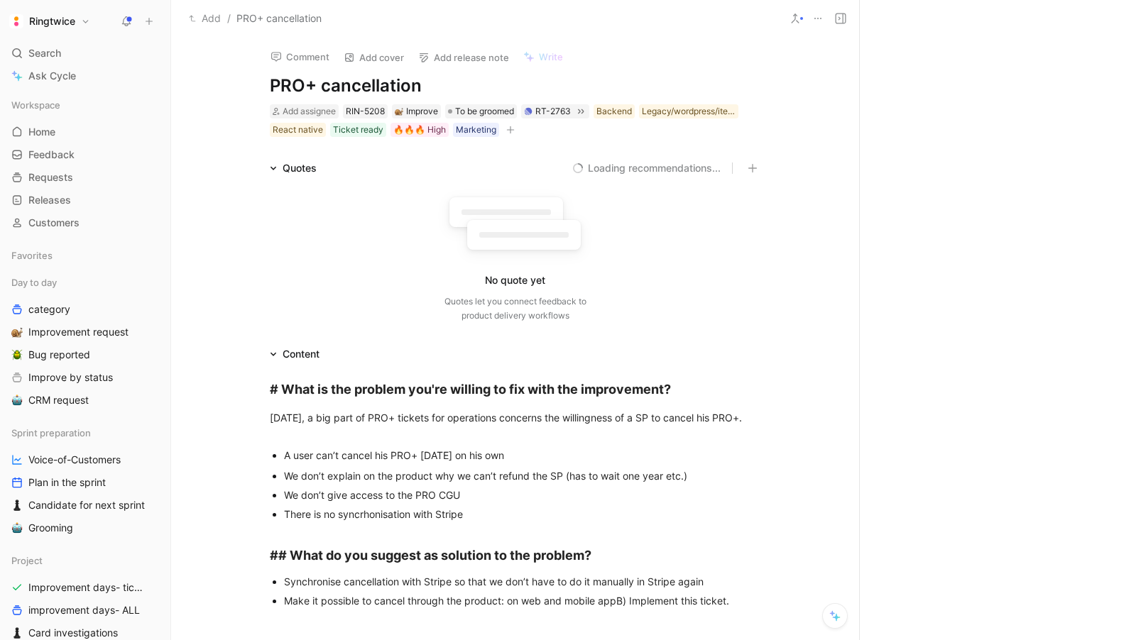 Image resolution: width=1136 pixels, height=640 pixels. What do you see at coordinates (88, 588) in the screenshot?
I see `span: Improvement days- tickets ready` at bounding box center [88, 588].